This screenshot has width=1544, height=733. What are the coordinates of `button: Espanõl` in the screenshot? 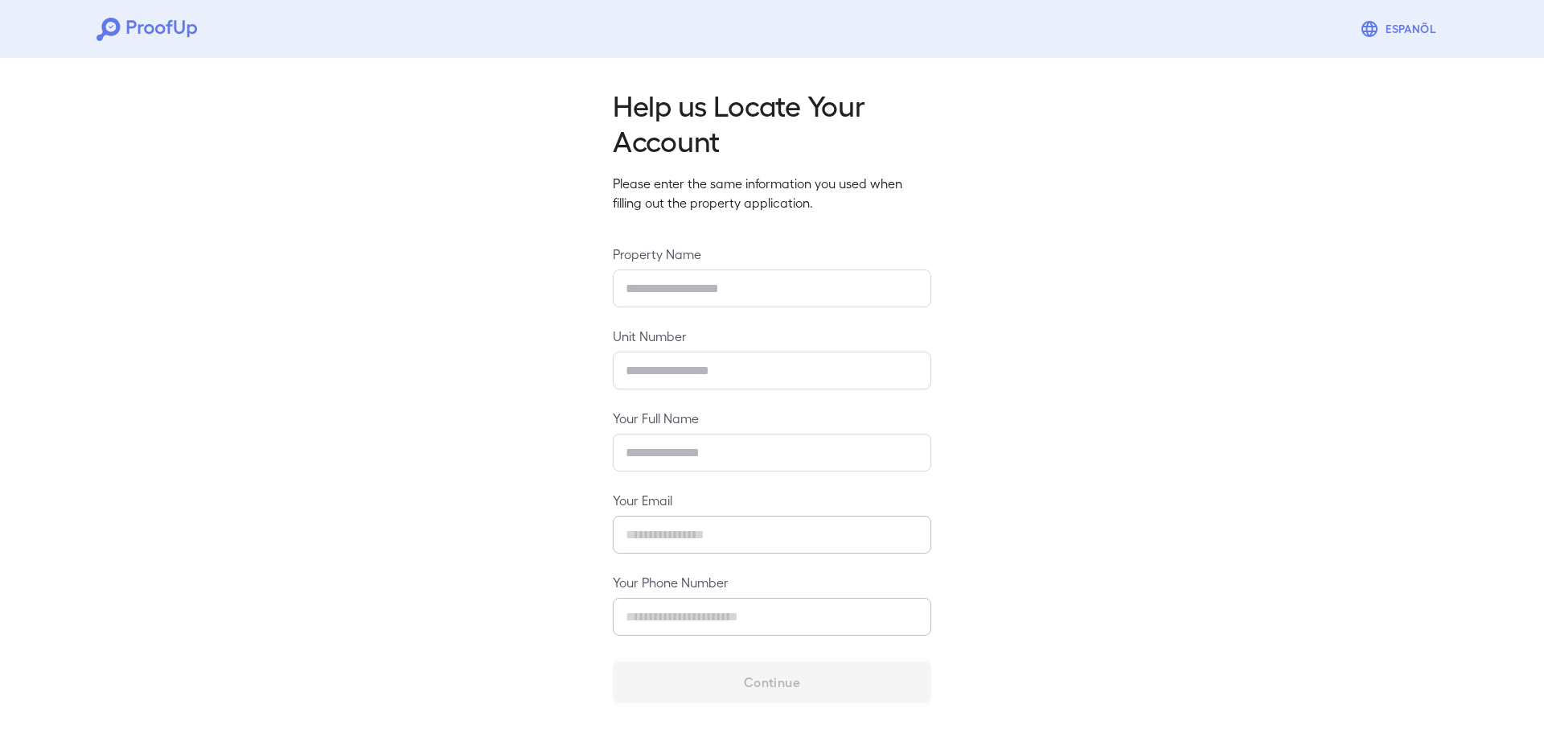 It's located at (1400, 29).